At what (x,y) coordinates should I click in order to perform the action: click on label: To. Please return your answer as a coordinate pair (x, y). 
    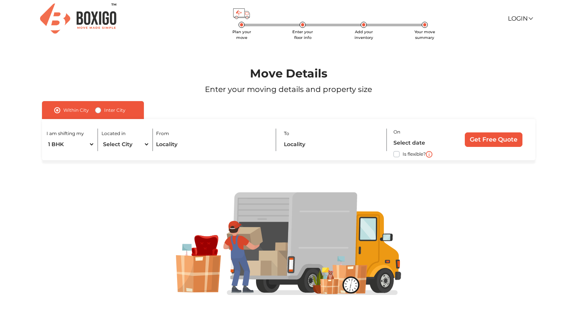
    Looking at the image, I should click on (287, 134).